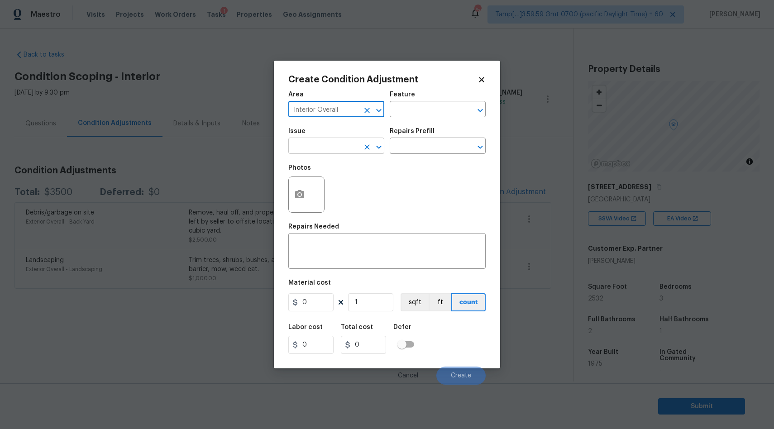 The height and width of the screenshot is (429, 774). I want to click on h5: Repairs Needed, so click(314, 227).